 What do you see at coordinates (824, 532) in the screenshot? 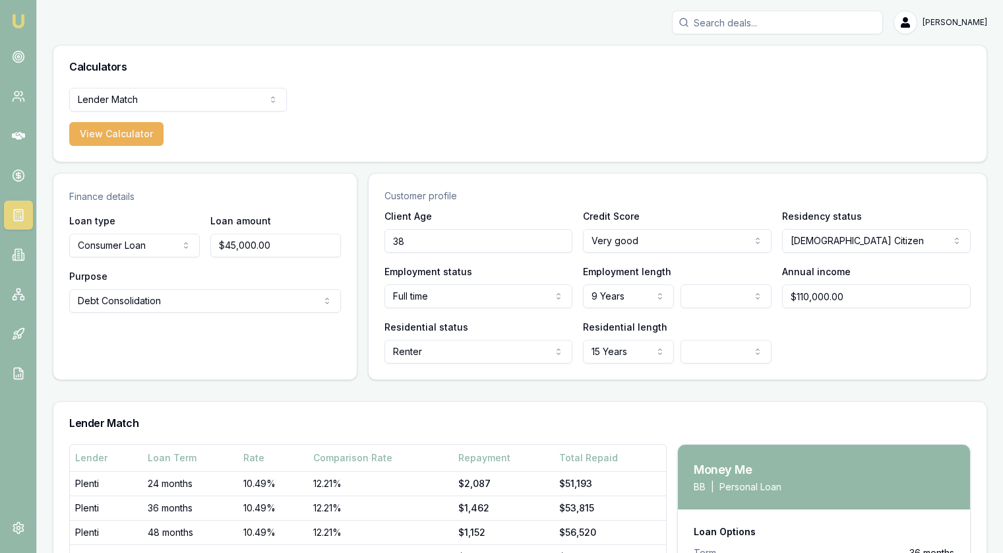
I see `div: Loan Options` at bounding box center [824, 532].